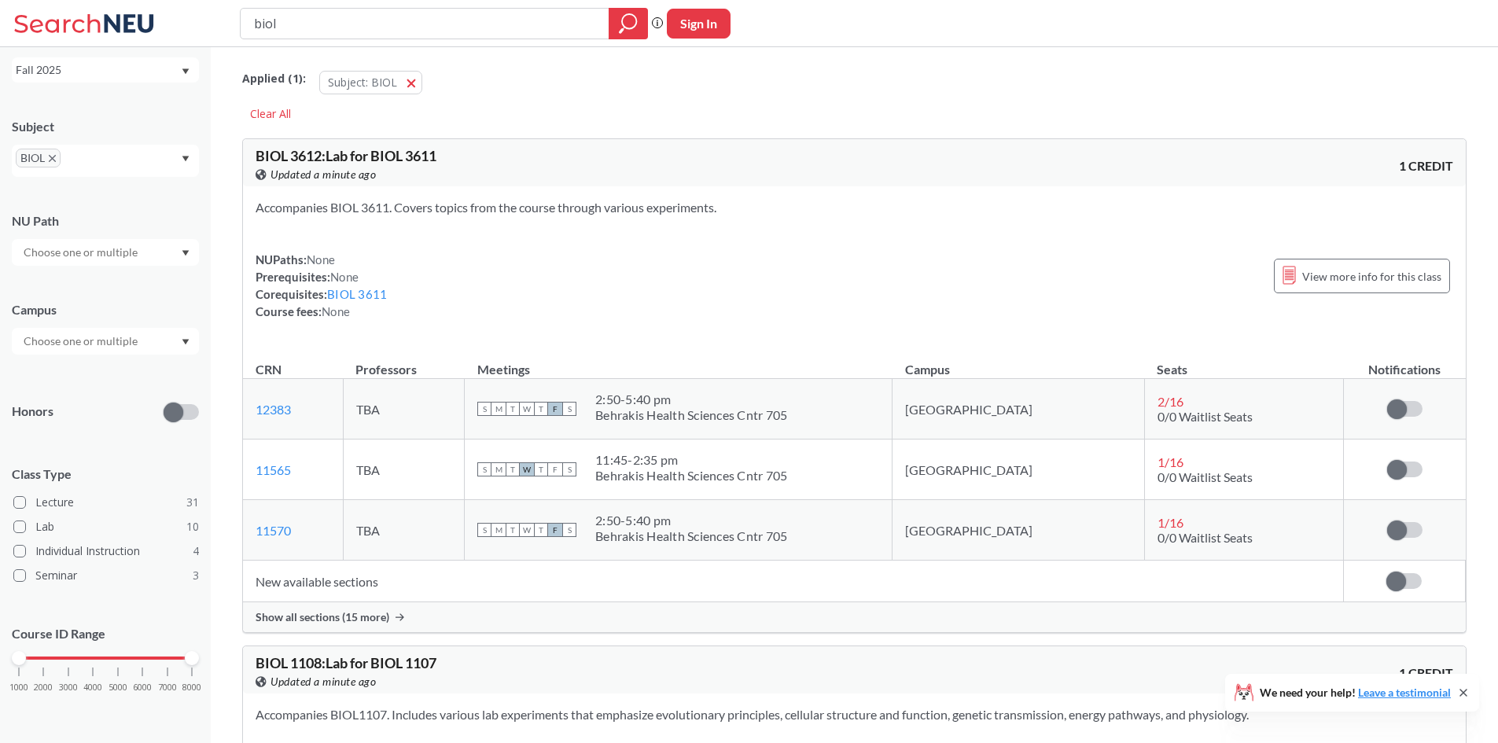  What do you see at coordinates (628, 24) in the screenshot?
I see `svg: magnifying glass` at bounding box center [628, 24].